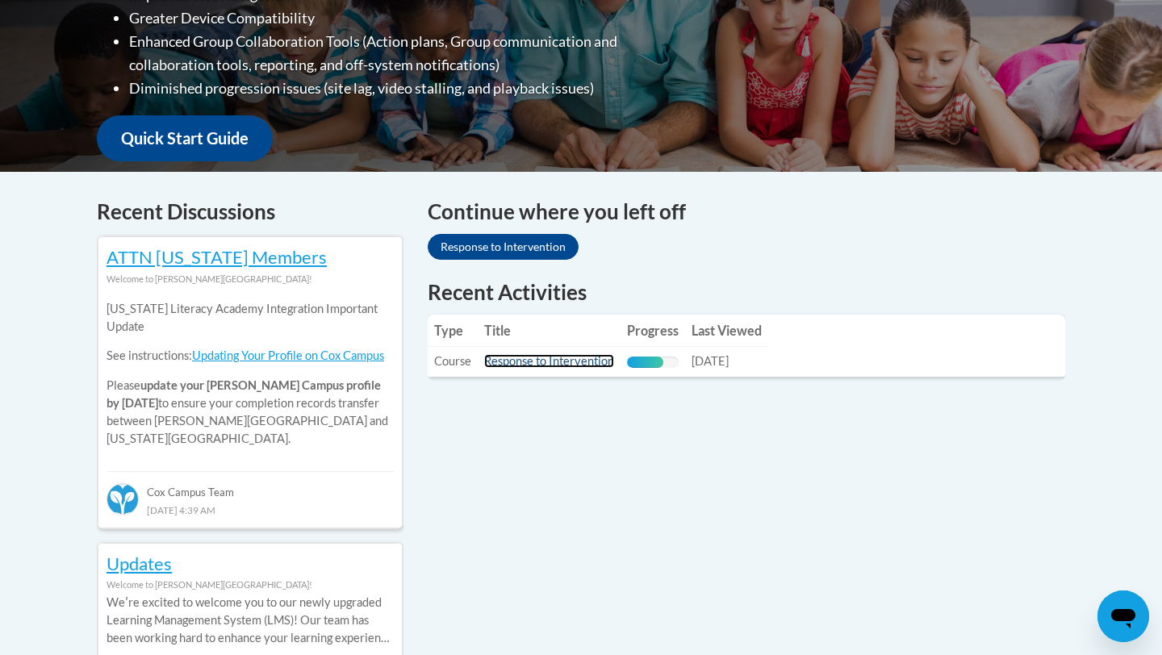  Describe the element at coordinates (645, 362) in the screenshot. I see `div: Progress, %` at that location.